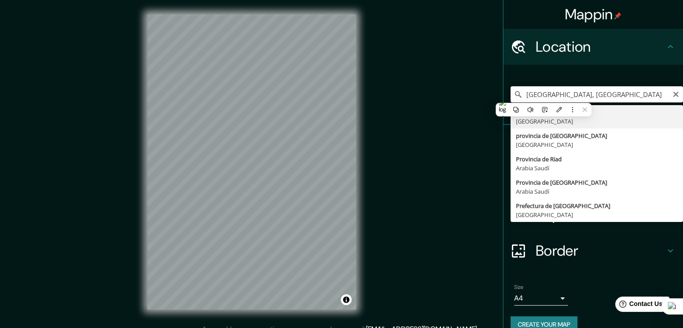 The image size is (683, 328). Describe the element at coordinates (676, 93) in the screenshot. I see `button: Clear` at that location.